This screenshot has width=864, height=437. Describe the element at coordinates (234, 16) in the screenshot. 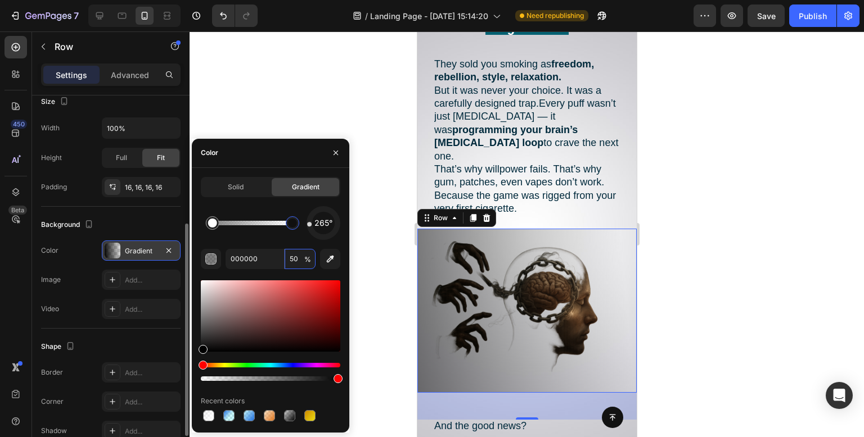

I see `div: Undo/Redo` at that location.